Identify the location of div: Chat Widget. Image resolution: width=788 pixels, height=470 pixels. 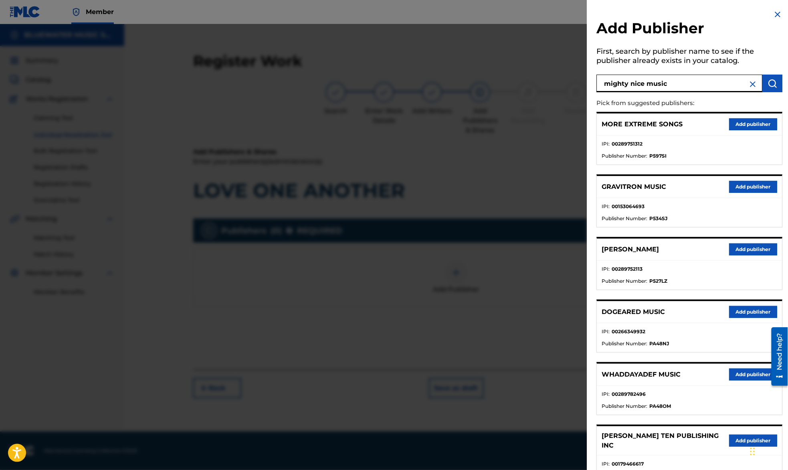
(768, 451).